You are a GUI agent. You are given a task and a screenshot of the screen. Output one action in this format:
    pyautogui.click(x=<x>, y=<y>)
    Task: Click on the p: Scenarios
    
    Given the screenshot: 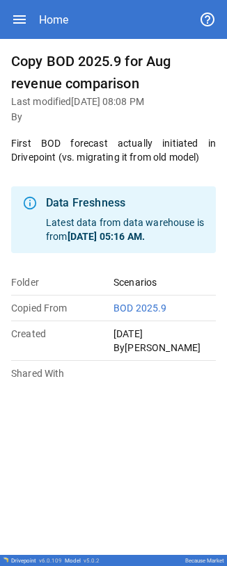 What is the action you would take?
    pyautogui.click(x=164, y=282)
    